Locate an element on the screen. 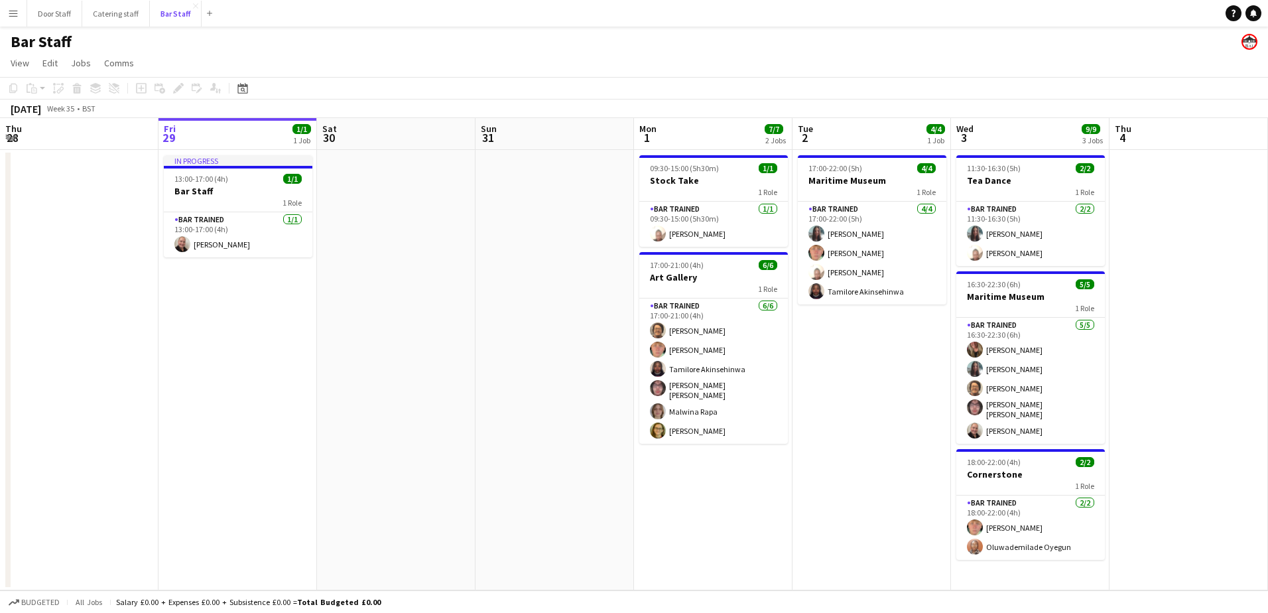 The width and height of the screenshot is (1268, 613). div: 3 Jobs is located at coordinates (1092, 140).